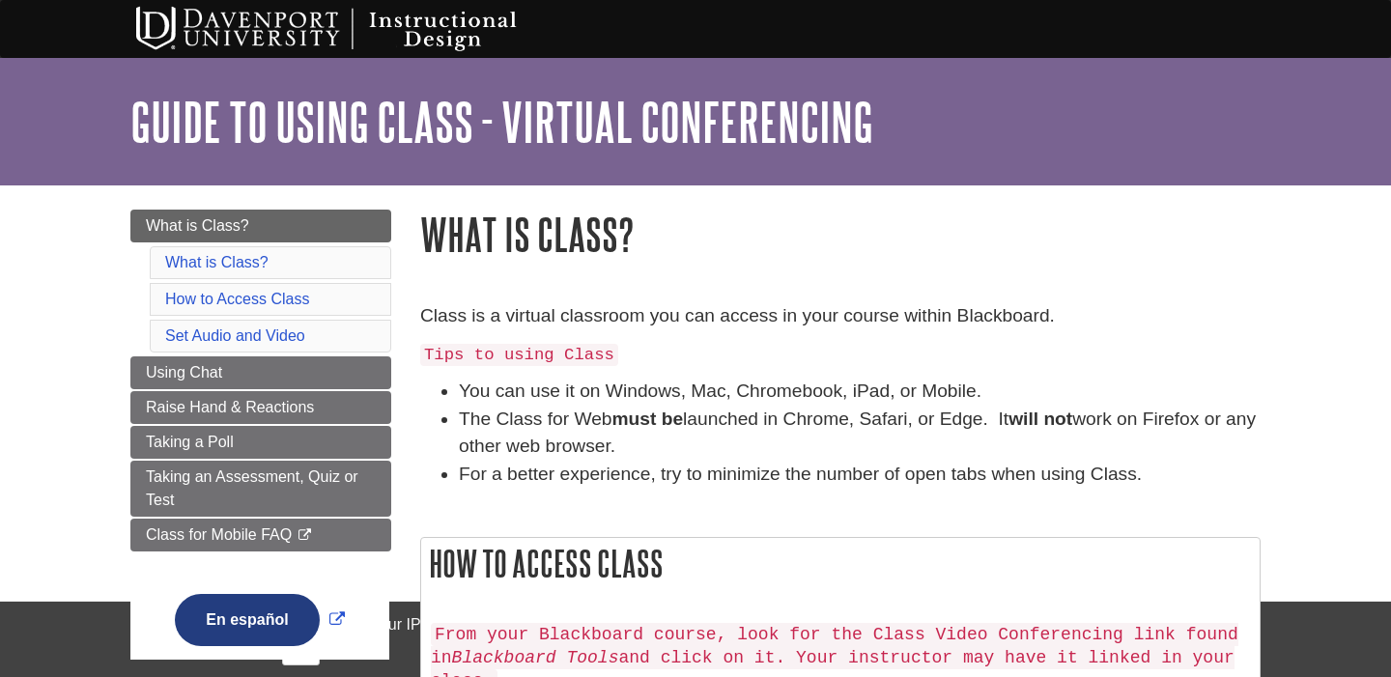 The width and height of the screenshot is (1391, 677). What do you see at coordinates (261, 443) in the screenshot?
I see `a: Taking a Poll` at bounding box center [261, 443].